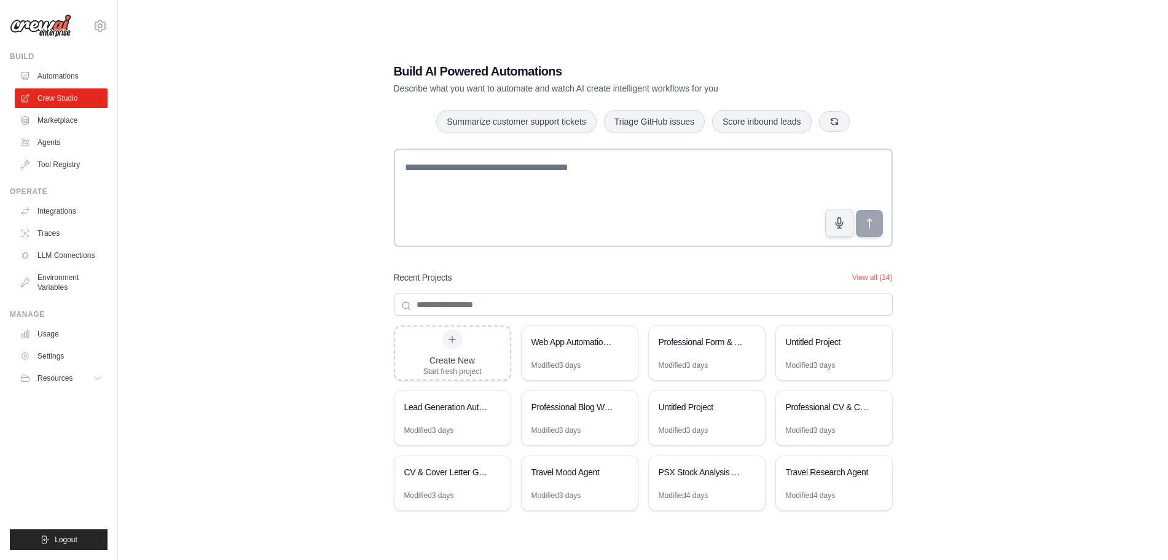  Describe the element at coordinates (700, 472) in the screenshot. I see `div: PSX Stock Analysis Automation` at that location.